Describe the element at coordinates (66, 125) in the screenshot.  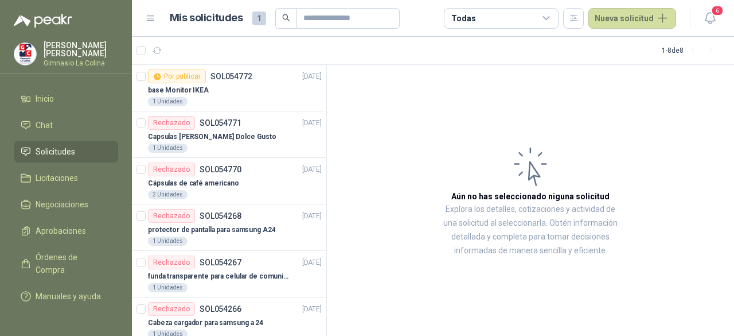
I see `a: Chat` at that location.